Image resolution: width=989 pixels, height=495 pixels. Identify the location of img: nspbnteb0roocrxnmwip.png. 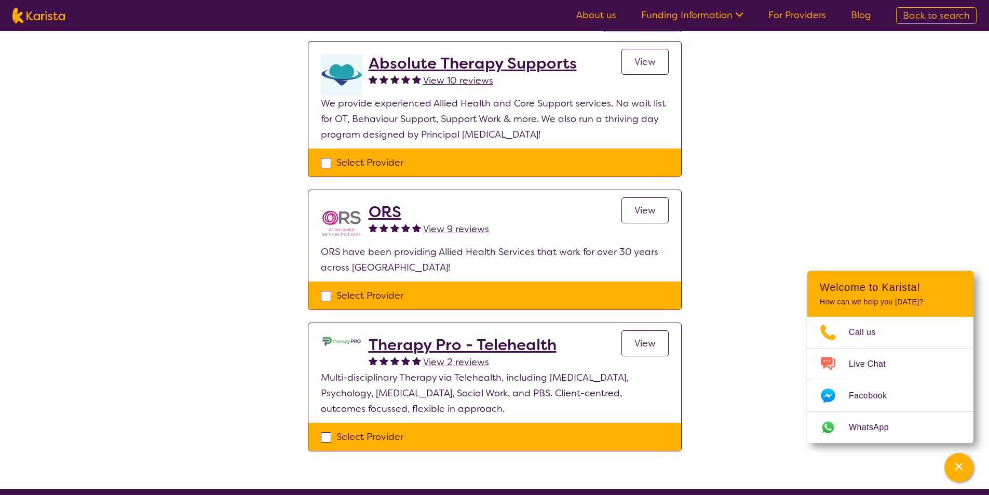
(342, 223).